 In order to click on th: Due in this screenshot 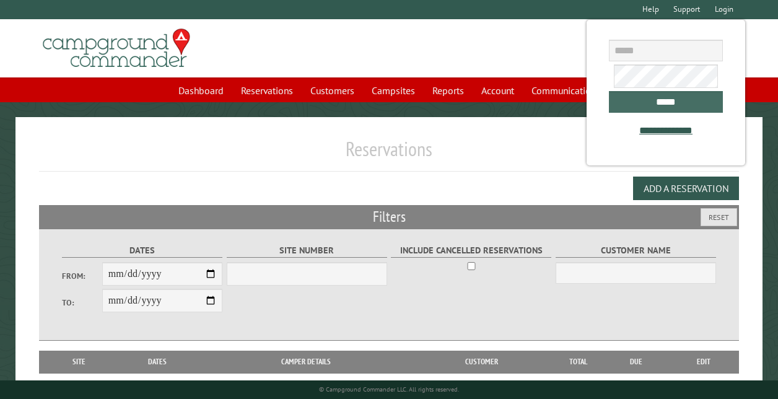, I will do `click(637, 362)`.